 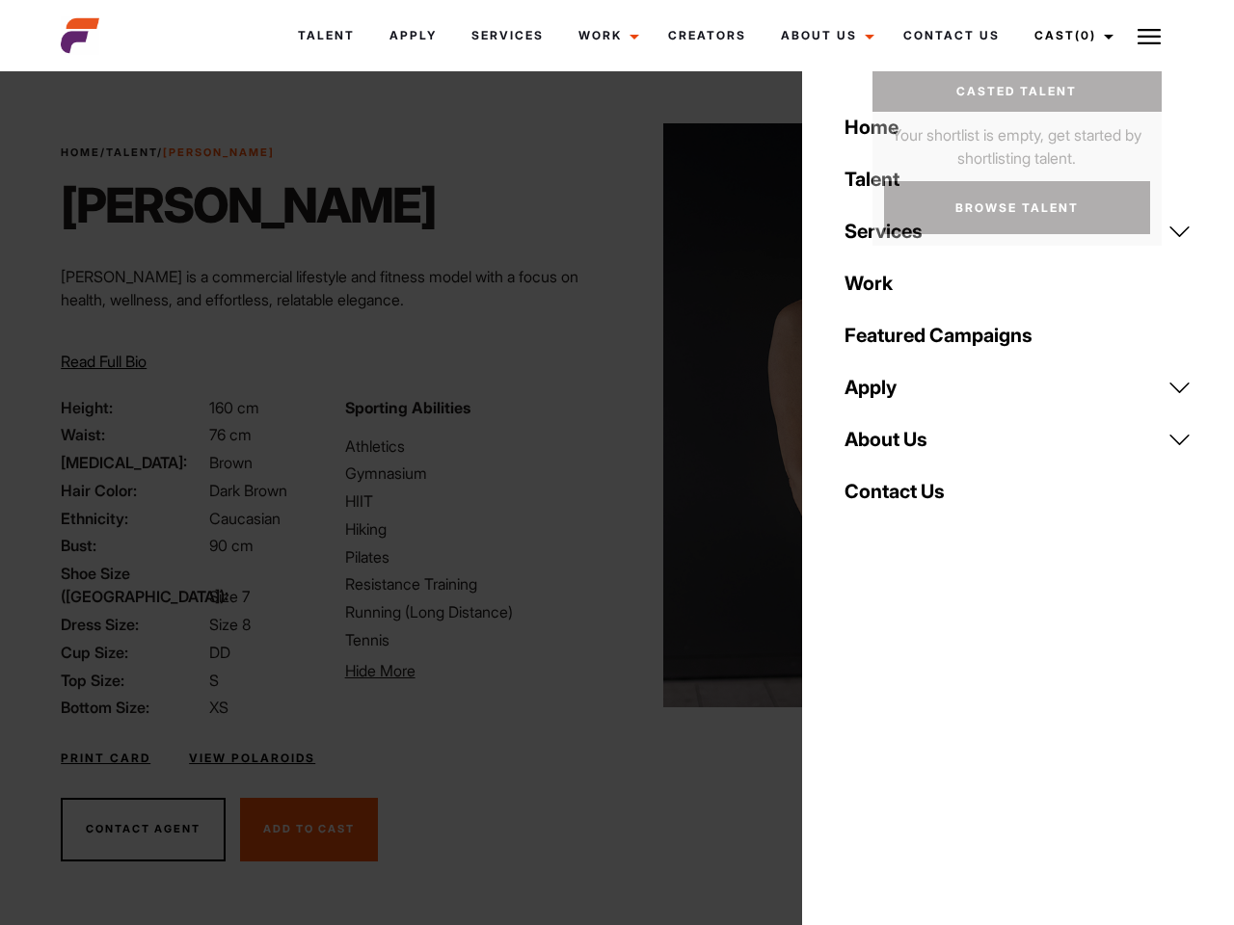 What do you see at coordinates (133, 408) in the screenshot?
I see `span: Height:` at bounding box center [133, 408].